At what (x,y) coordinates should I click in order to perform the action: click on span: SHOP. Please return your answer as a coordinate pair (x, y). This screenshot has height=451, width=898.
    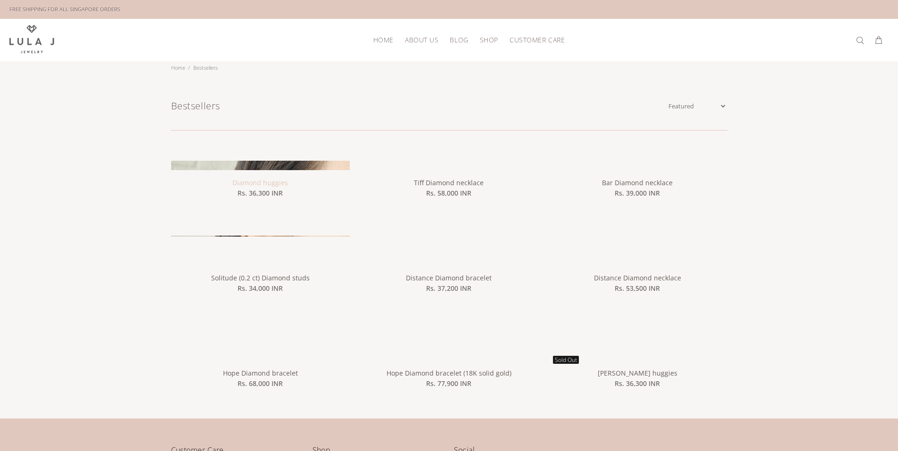
    Looking at the image, I should click on (489, 40).